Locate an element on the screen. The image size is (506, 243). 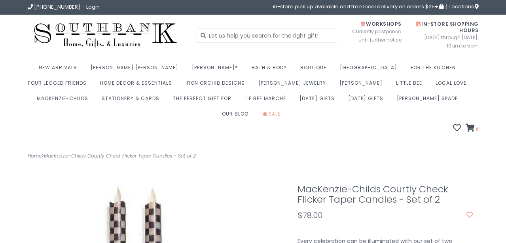
a: Home Decor & Essentials is located at coordinates (138, 85).